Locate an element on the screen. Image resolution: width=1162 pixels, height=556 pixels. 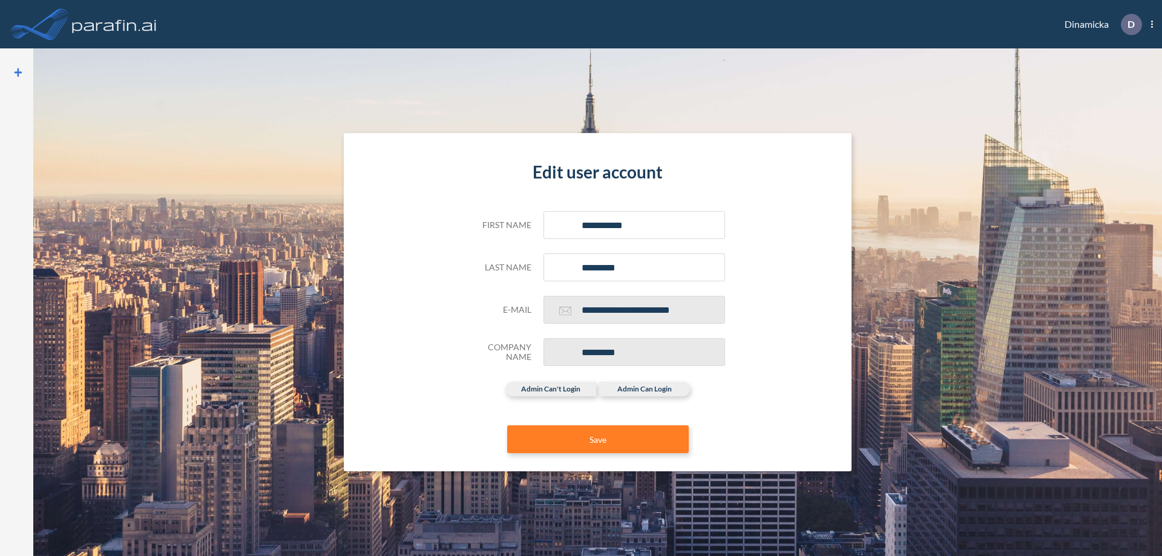
label: admin can login is located at coordinates (644, 389).